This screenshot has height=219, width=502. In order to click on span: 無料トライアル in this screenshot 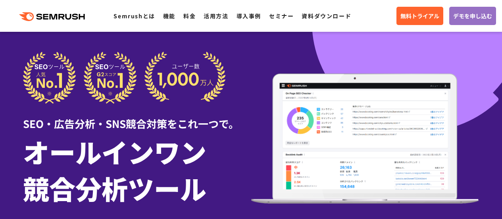, I will do `click(420, 16)`.